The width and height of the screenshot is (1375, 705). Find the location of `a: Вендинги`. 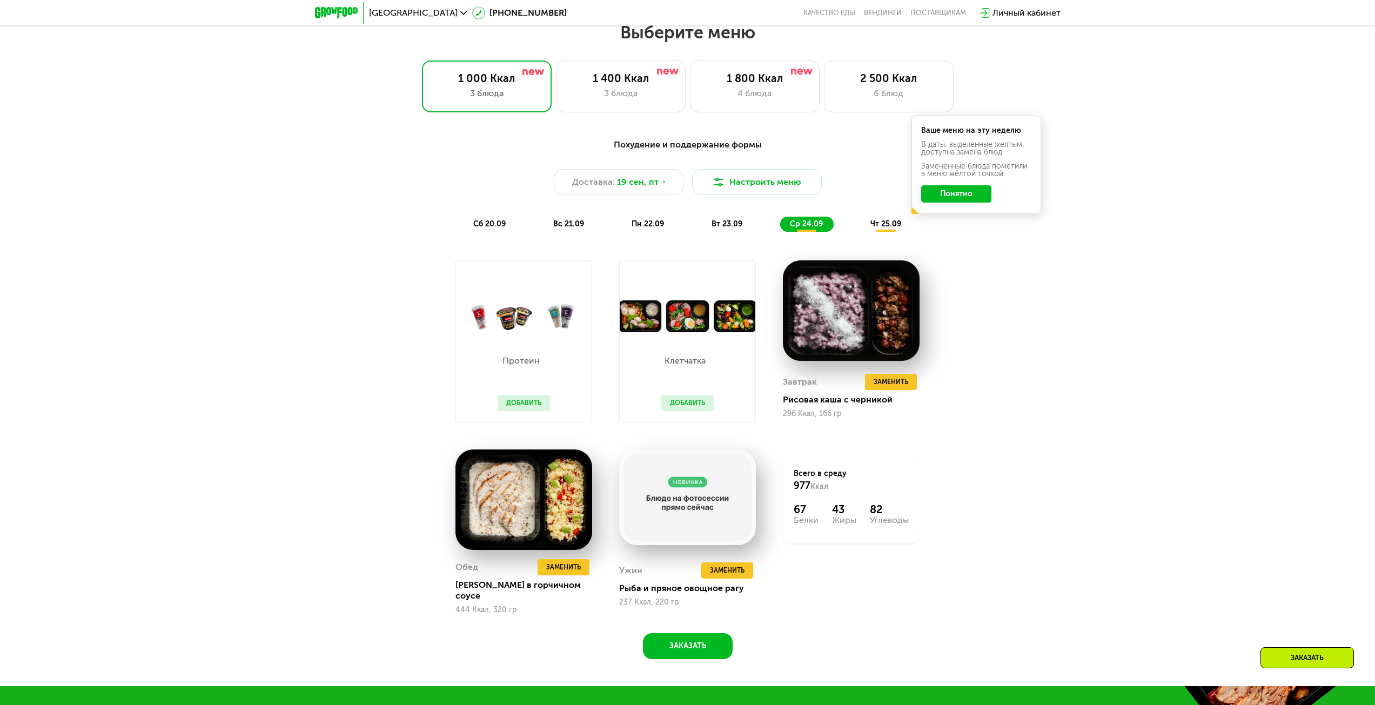

a: Вендинги is located at coordinates (883, 13).